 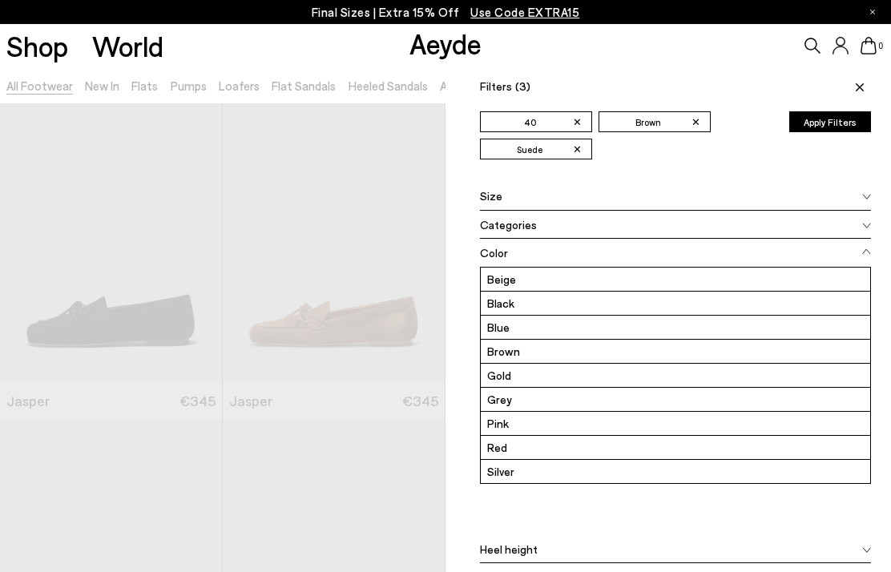 I want to click on span: Navigate to /collections/ss25-final-sizes, so click(x=525, y=12).